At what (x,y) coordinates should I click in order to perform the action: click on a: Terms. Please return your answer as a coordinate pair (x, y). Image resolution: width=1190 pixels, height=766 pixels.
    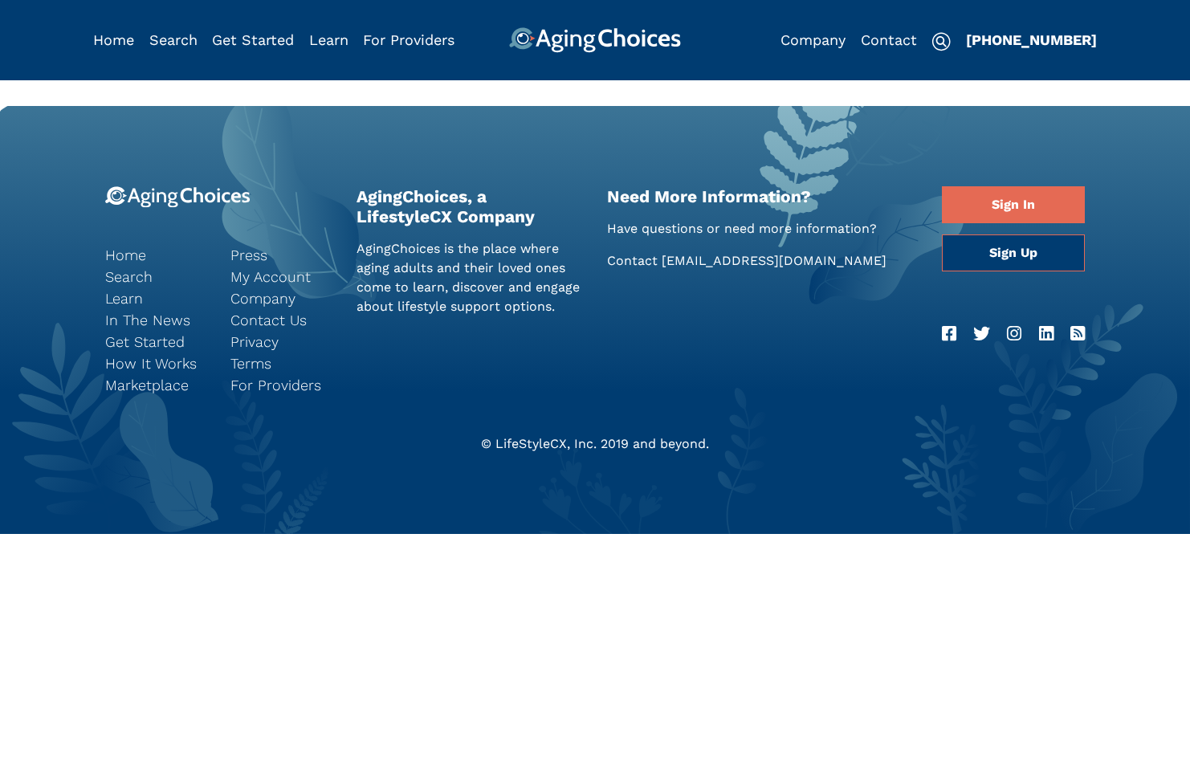
    Looking at the image, I should click on (281, 363).